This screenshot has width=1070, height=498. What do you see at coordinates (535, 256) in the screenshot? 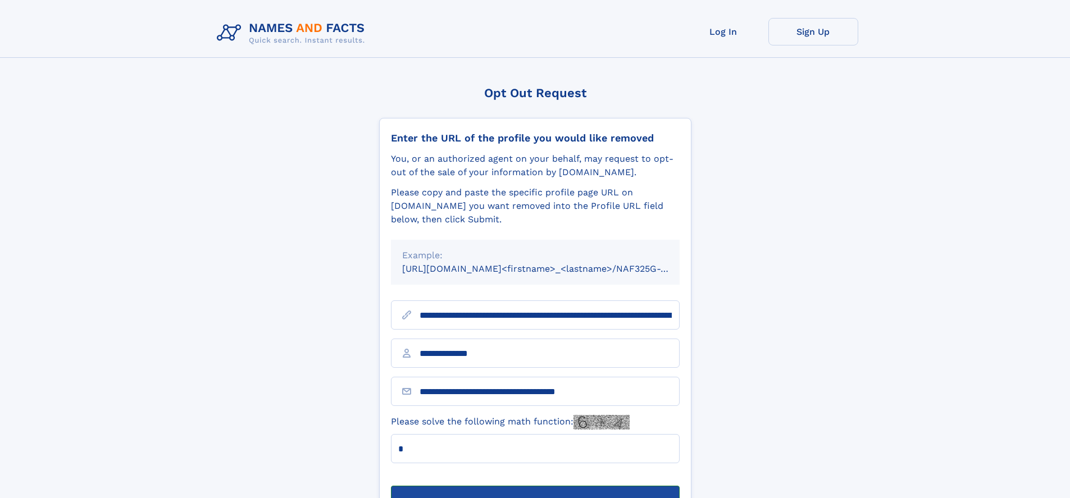
I see `div: Example:` at bounding box center [535, 256].